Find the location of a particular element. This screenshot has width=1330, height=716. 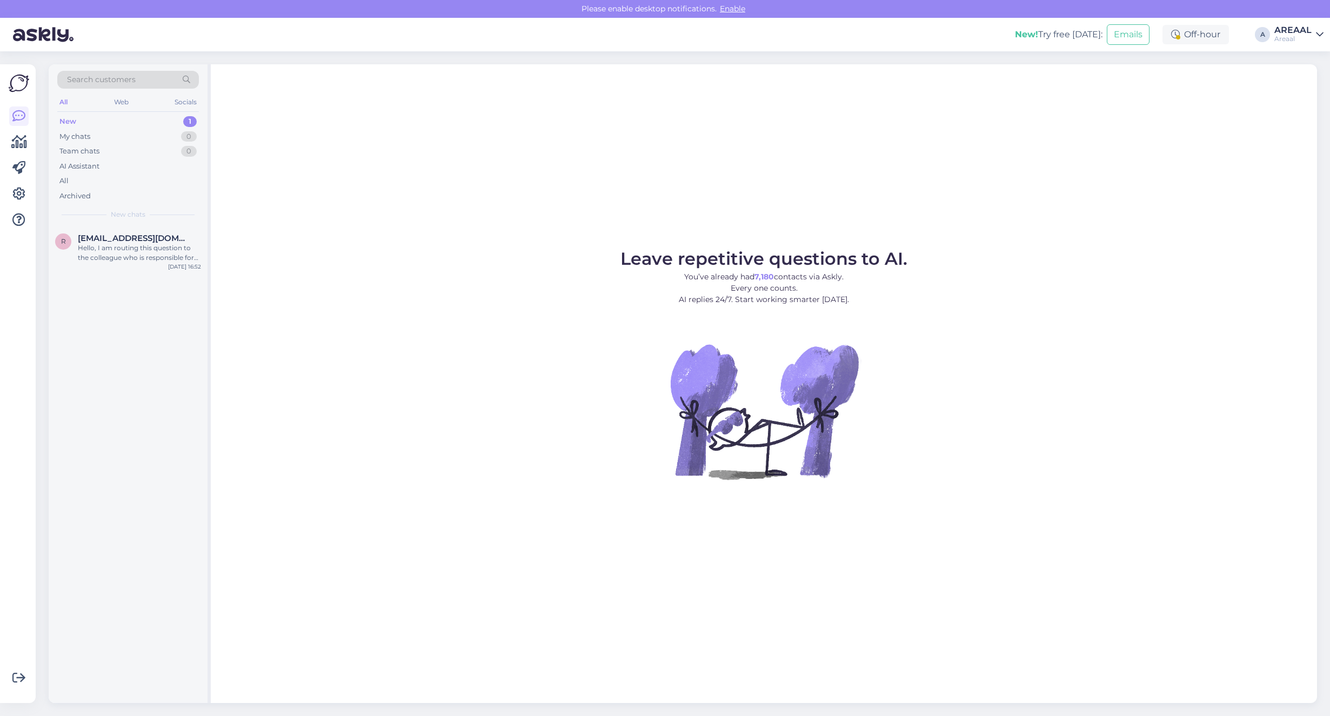

button: Emails is located at coordinates (1128, 35).